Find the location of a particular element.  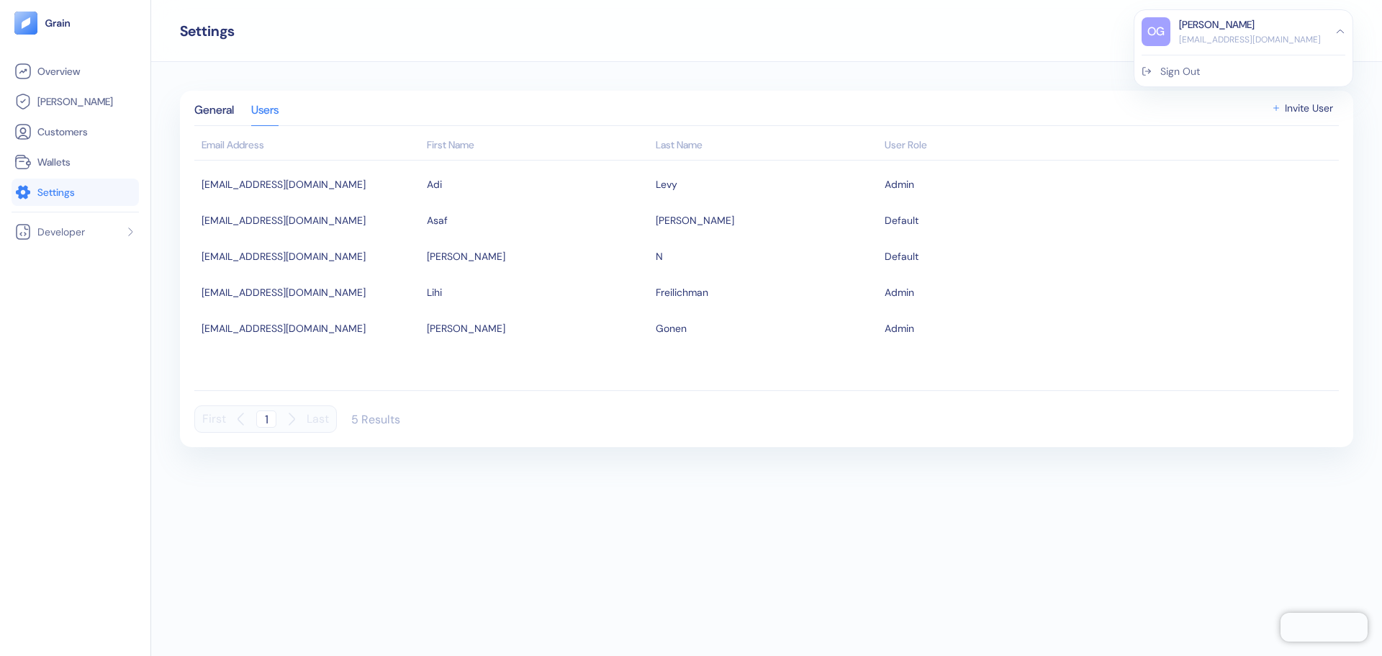

button: Invite User is located at coordinates (1302, 108).